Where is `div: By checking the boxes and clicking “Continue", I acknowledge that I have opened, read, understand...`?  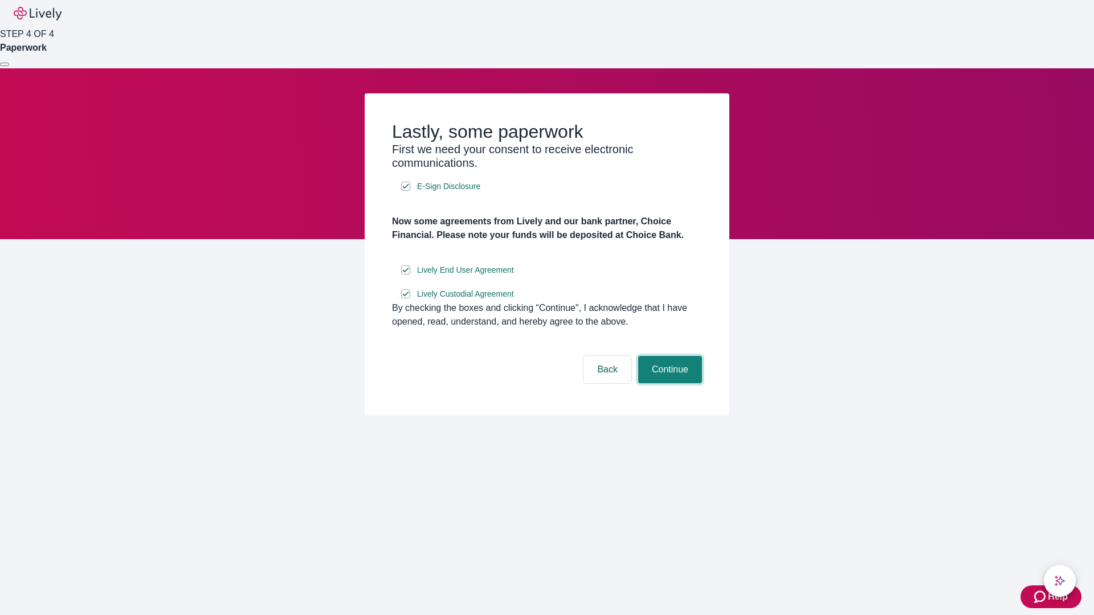 div: By checking the boxes and clicking “Continue", I acknowledge that I have opened, read, understand... is located at coordinates (547, 315).